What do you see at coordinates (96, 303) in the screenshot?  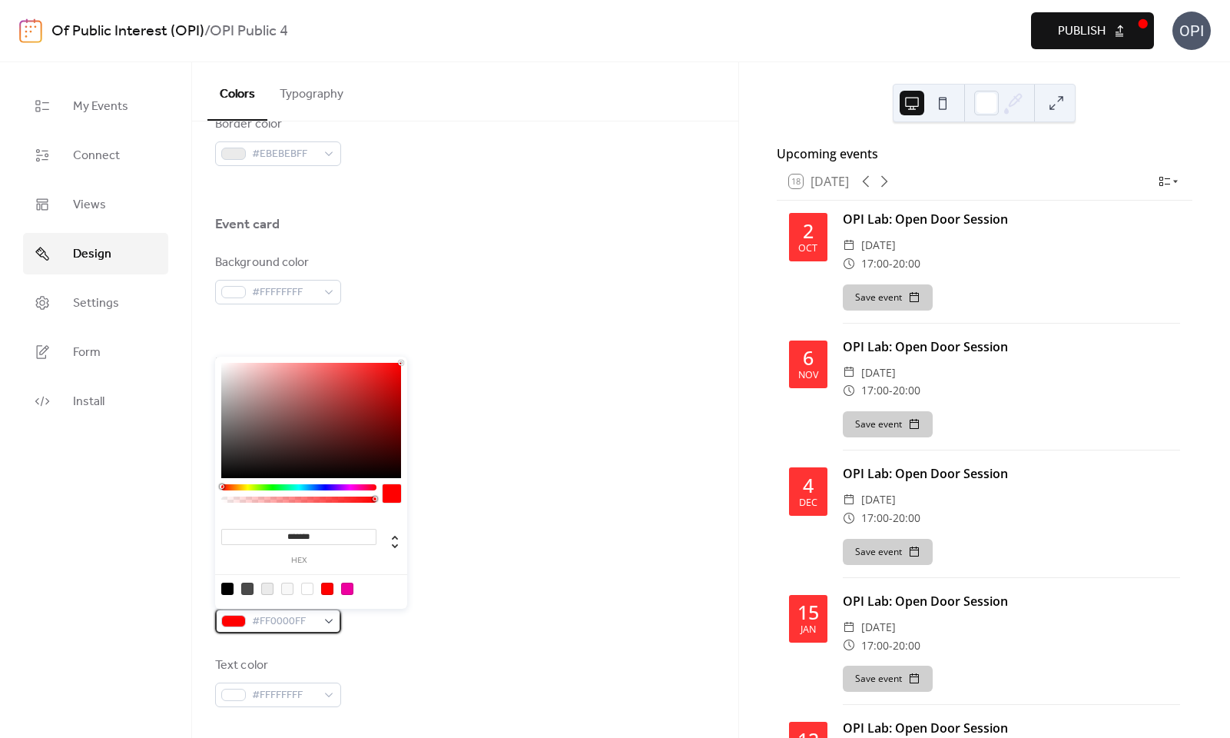 I see `span: Settings` at bounding box center [96, 303].